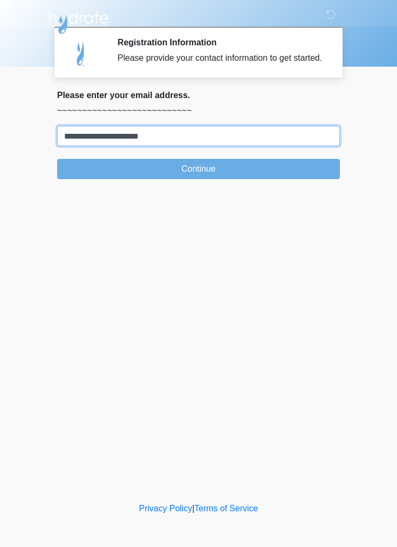 This screenshot has height=547, width=397. What do you see at coordinates (78, 21) in the screenshot?
I see `img: Hydrate IV Bar - Chandler Logo` at bounding box center [78, 21].